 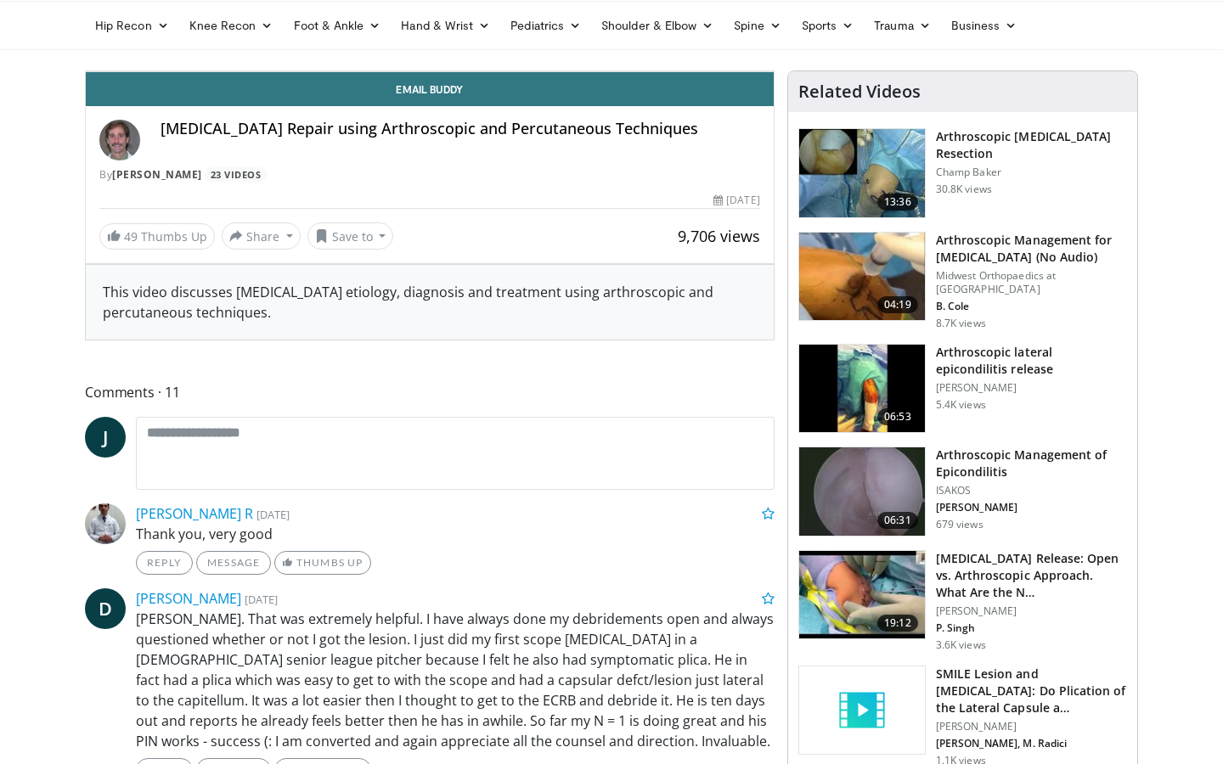 What do you see at coordinates (898, 417) in the screenshot?
I see `span: 06:53` at bounding box center [898, 417].